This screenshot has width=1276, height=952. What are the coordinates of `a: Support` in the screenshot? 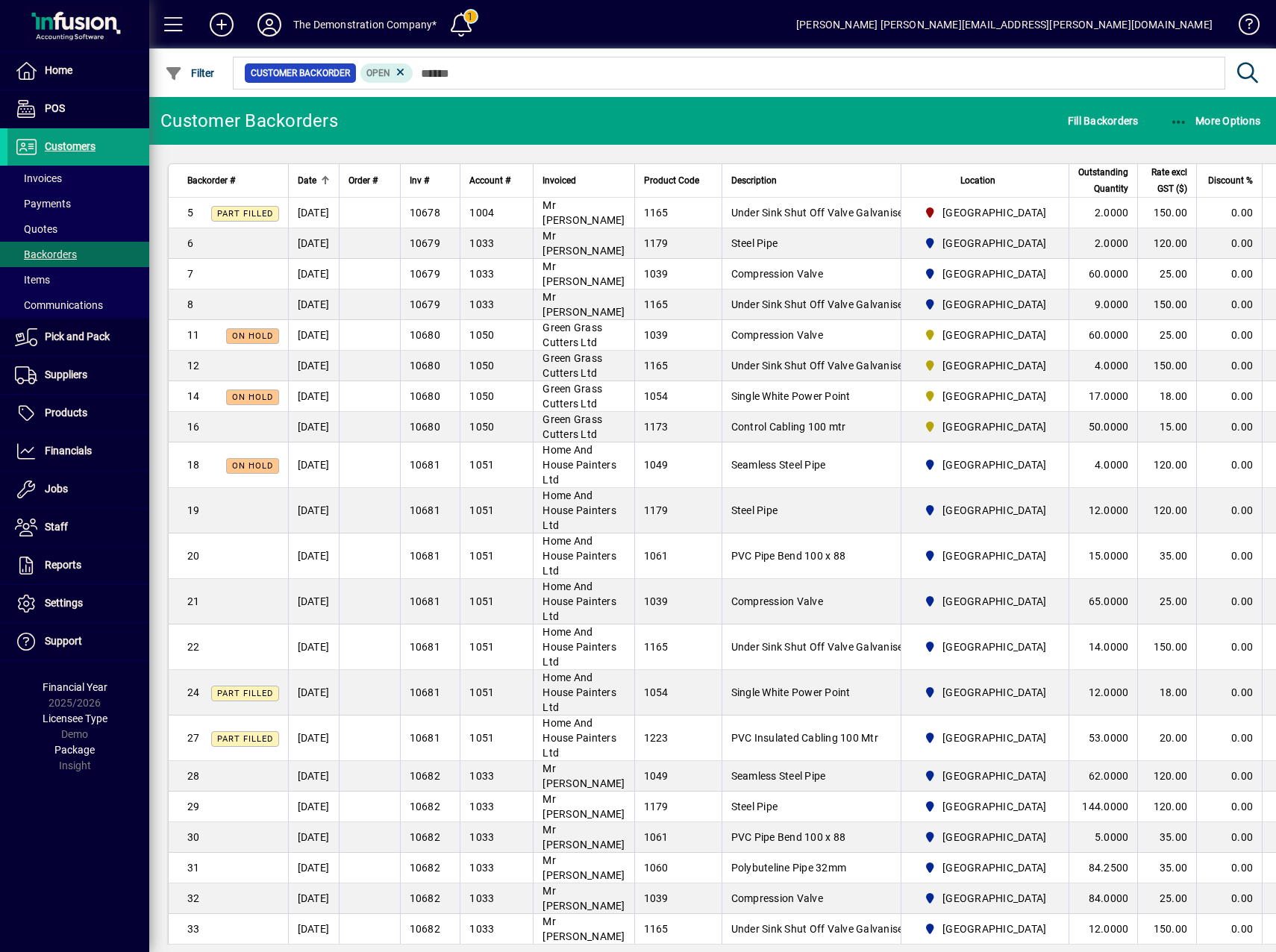 It's located at (78, 642).